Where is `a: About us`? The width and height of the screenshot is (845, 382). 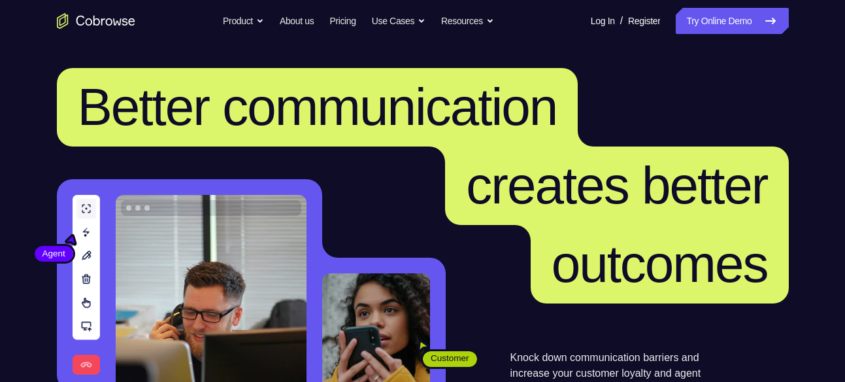
a: About us is located at coordinates (297, 21).